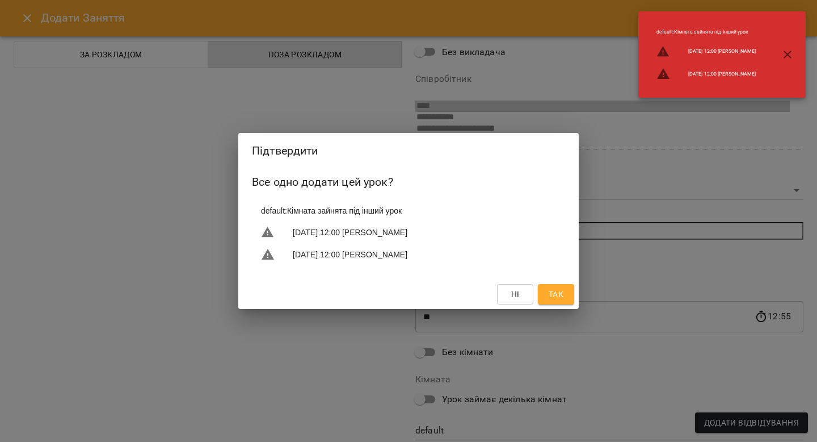 The image size is (817, 442). Describe the element at coordinates (409, 182) in the screenshot. I see `h6: Все одно додати цей урок?` at that location.